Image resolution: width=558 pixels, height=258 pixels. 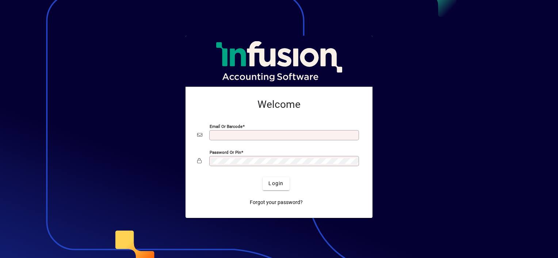 I want to click on span: Login, so click(x=276, y=184).